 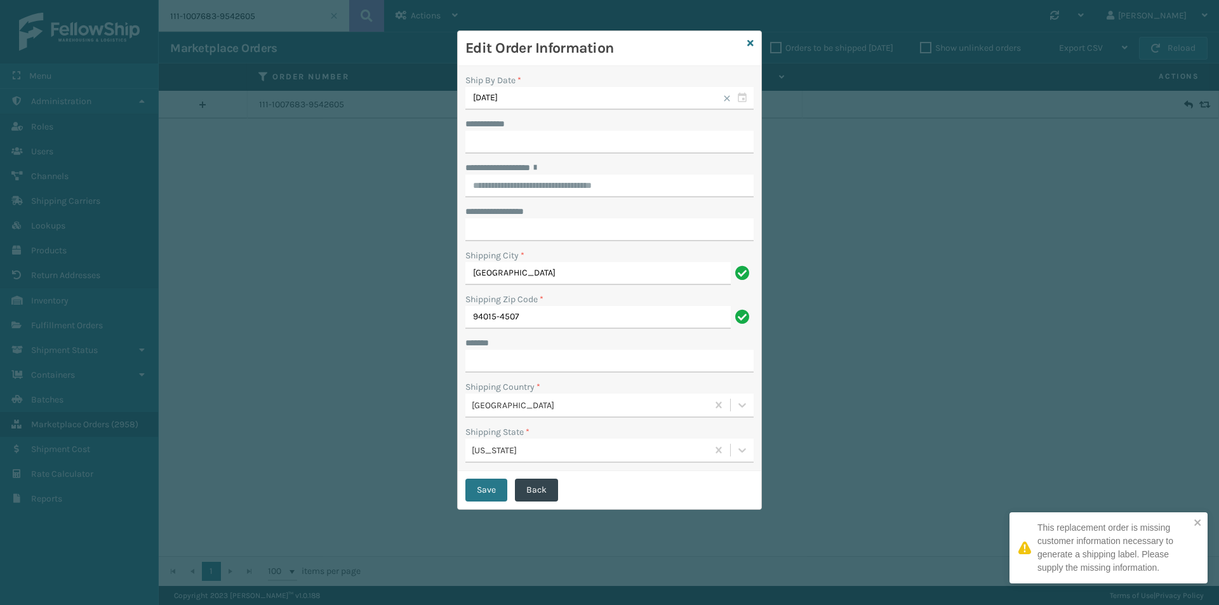 I want to click on label: Shipping State, so click(x=497, y=432).